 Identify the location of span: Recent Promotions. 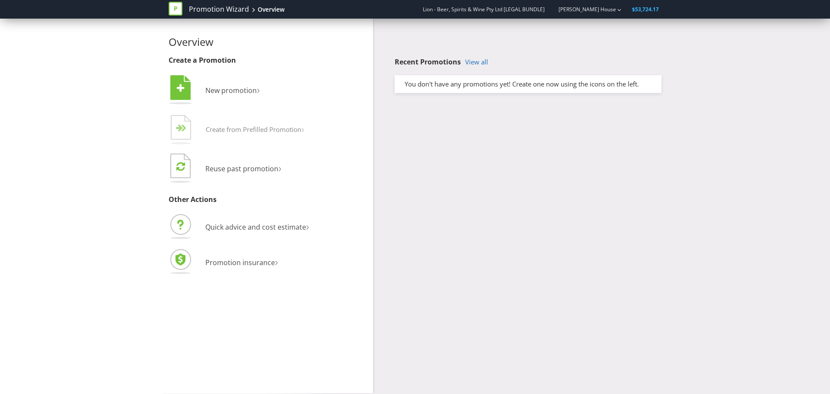
(427, 62).